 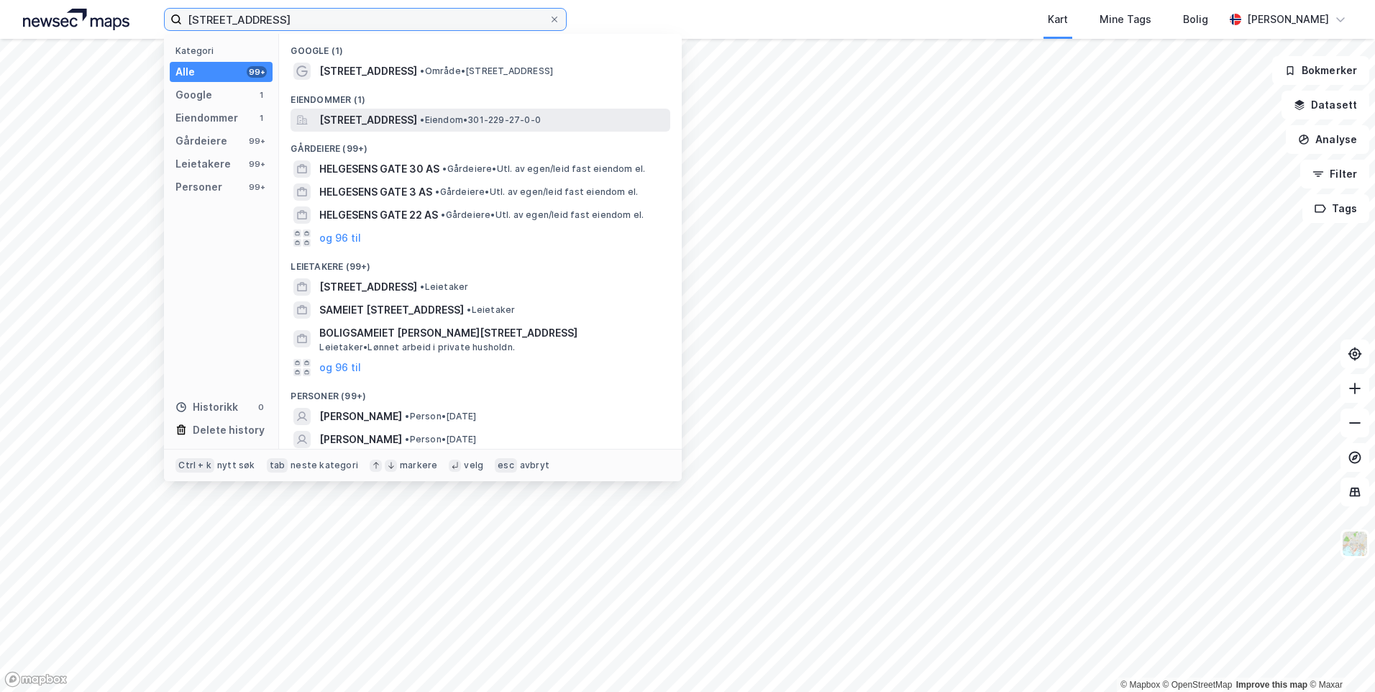 I want to click on button: Bokmerker, so click(x=1321, y=70).